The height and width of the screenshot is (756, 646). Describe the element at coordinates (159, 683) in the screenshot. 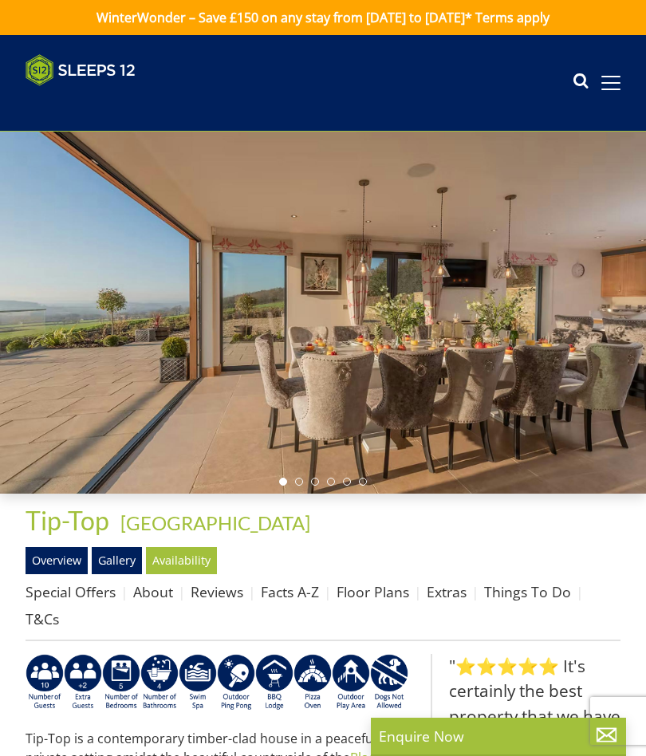

I see `img: AD_4nXcy0HGcWq0J58LOYxlnSwjVFwquWFvCZzbxSKcxp4HYiQm3ScM_WSVrrYu9bYRIOW8FKoV29fZURc5epz-Si4X9-ID0x...` at that location.